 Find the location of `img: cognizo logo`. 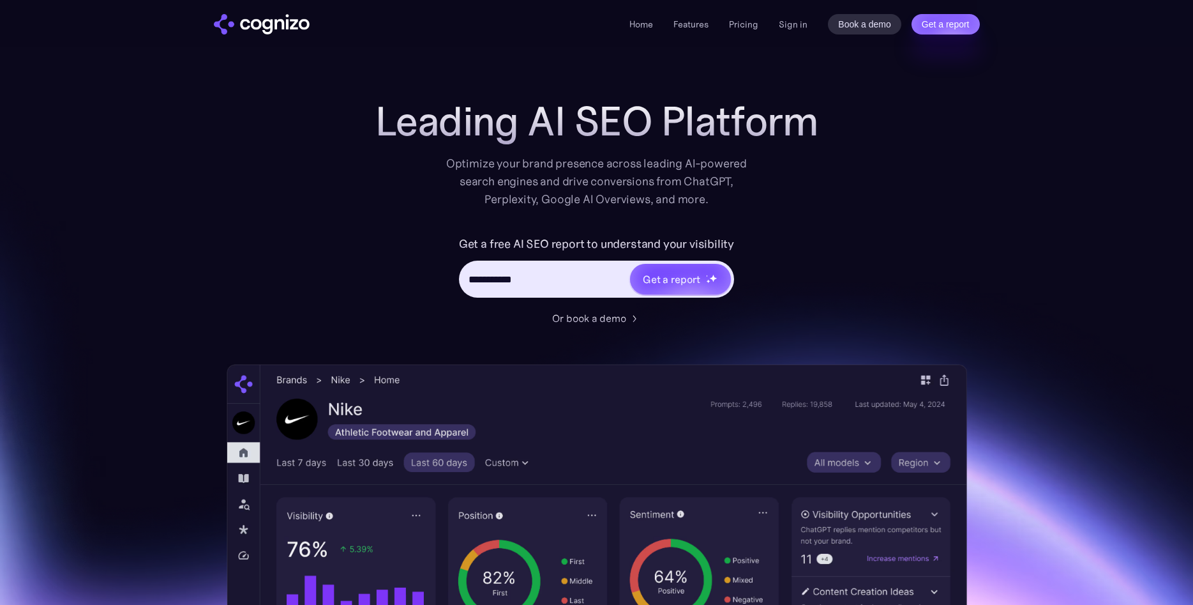

img: cognizo logo is located at coordinates (262, 24).